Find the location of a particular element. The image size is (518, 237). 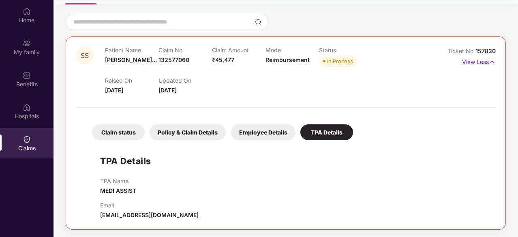

p: View Less is located at coordinates (478, 61).